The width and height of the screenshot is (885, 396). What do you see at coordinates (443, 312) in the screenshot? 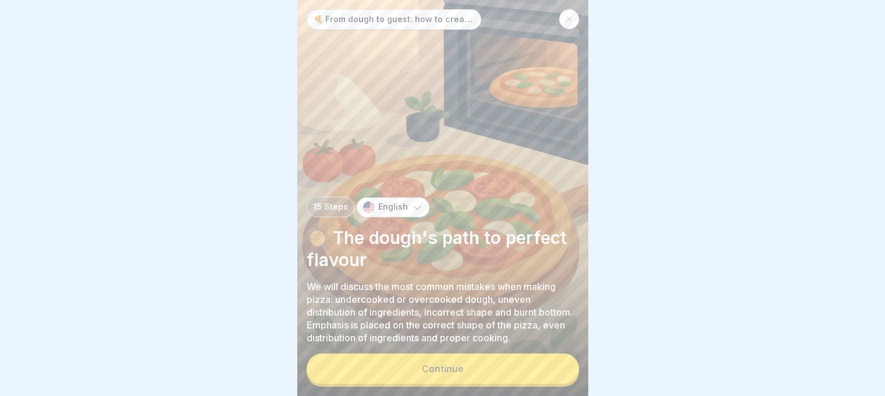
I see `p: We will discuss the most common mistakes when making pizza: undercooked or overcooked dough, unev...` at bounding box center [443, 312].